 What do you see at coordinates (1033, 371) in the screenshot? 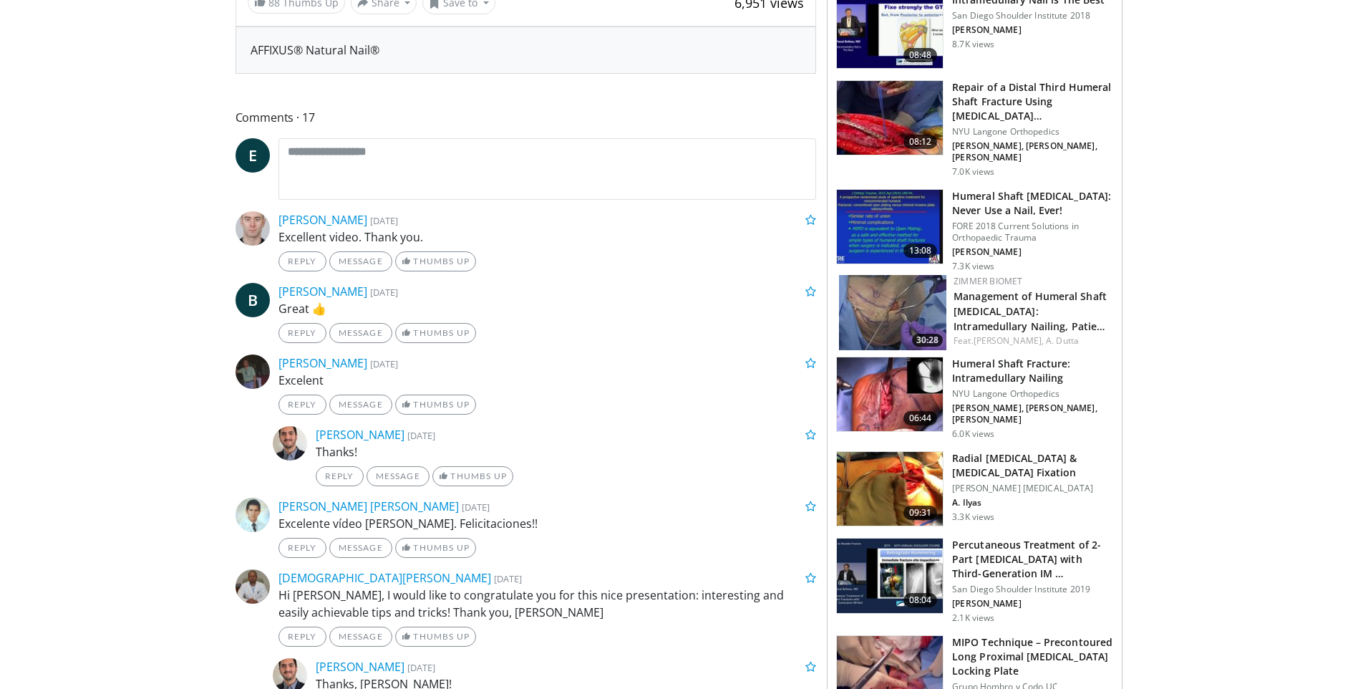
I see `h3: Humeral Shaft Fracture: Intramedullary Nailing` at bounding box center [1033, 371].